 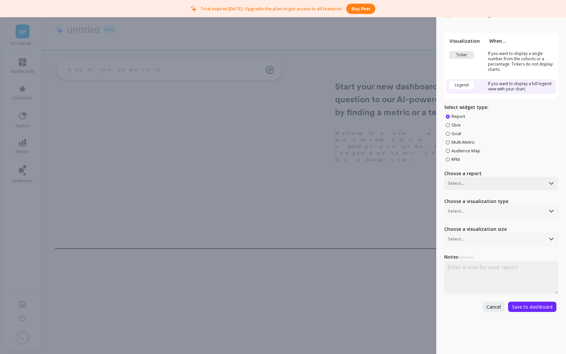 I want to click on label: Choose a report, so click(x=501, y=173).